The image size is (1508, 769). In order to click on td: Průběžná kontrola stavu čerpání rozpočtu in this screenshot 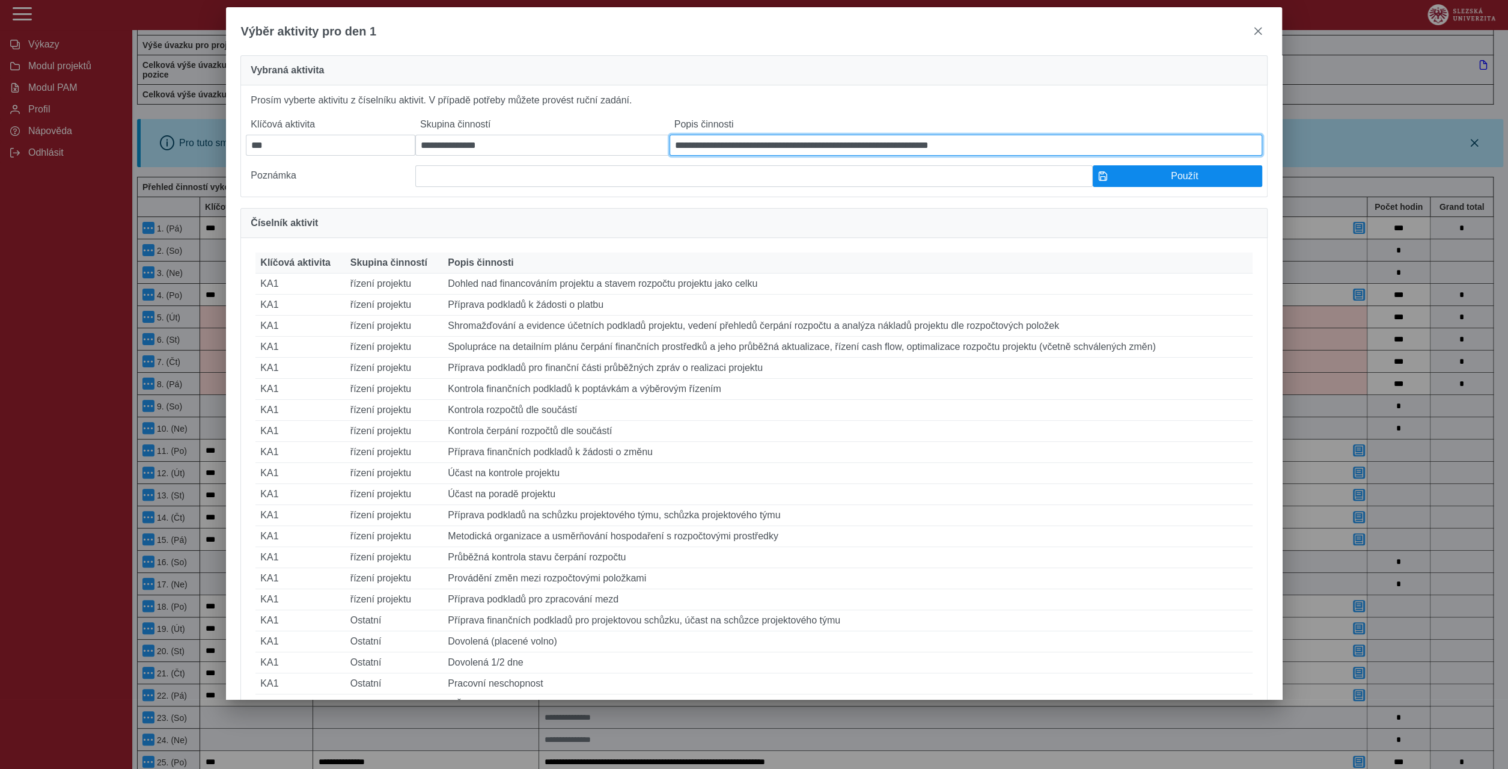, I will do `click(847, 557)`.